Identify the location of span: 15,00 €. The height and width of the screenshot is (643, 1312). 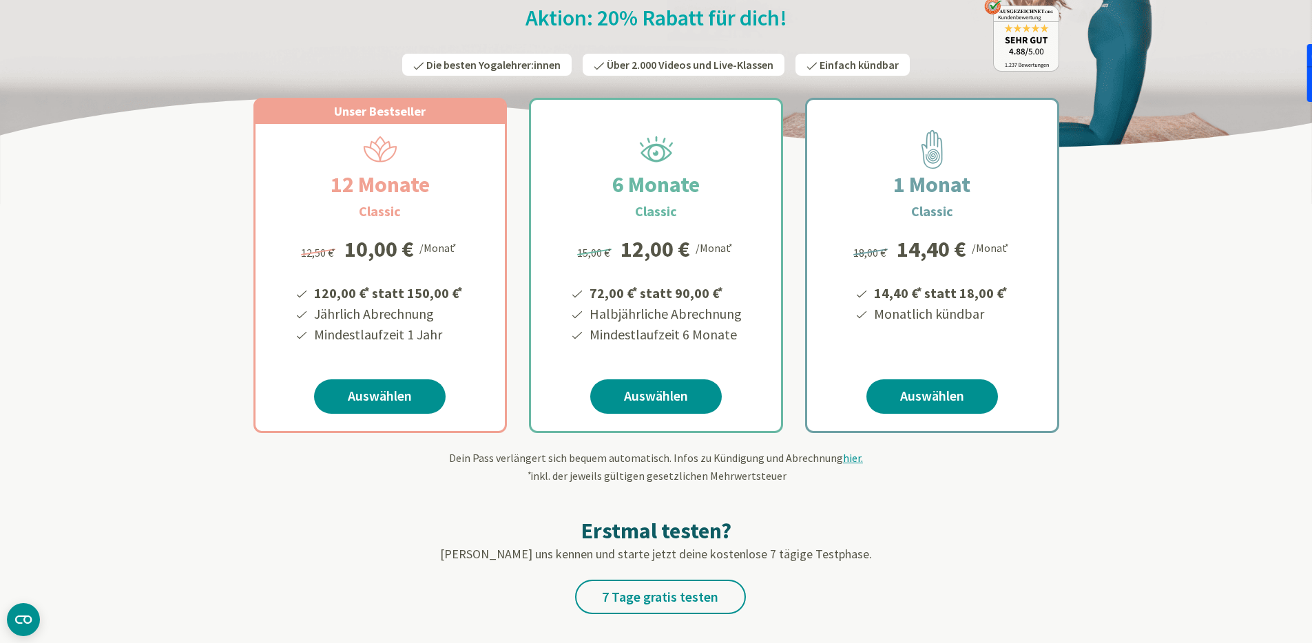
(595, 253).